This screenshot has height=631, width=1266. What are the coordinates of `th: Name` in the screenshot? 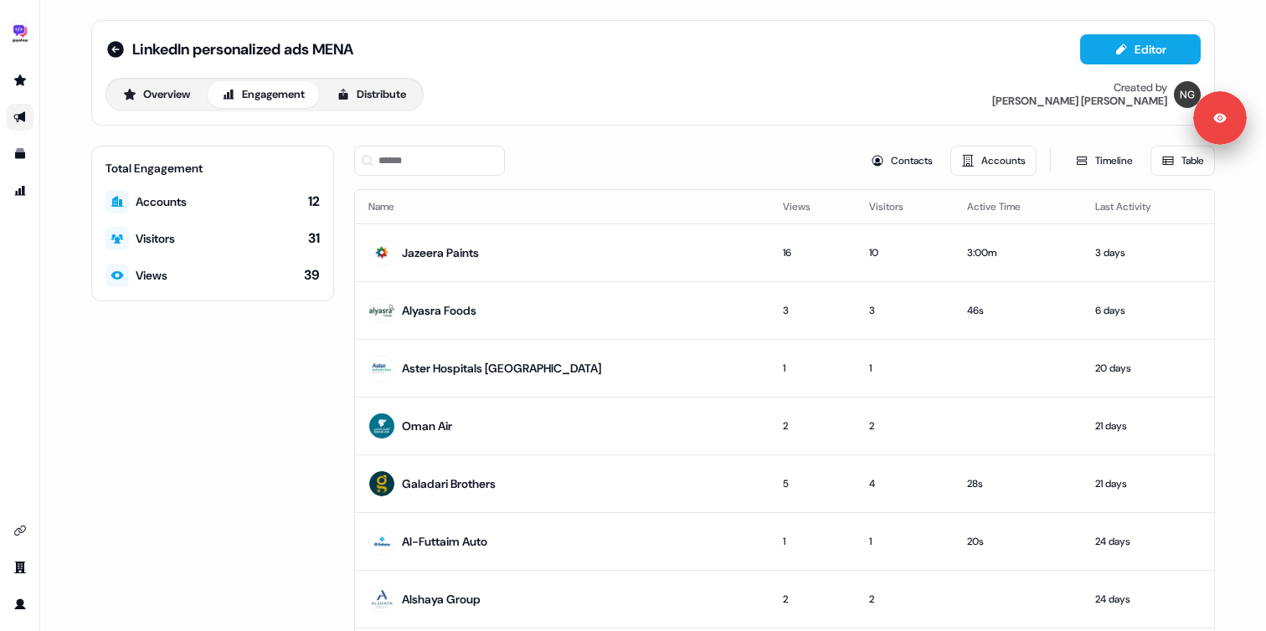 It's located at (562, 207).